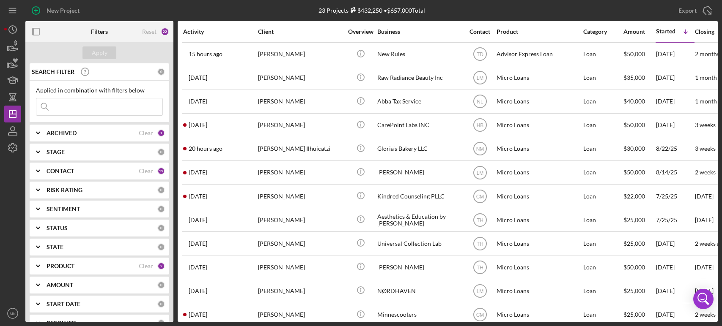 Image resolution: width=722 pixels, height=326 pixels. I want to click on div: Amount, so click(639, 32).